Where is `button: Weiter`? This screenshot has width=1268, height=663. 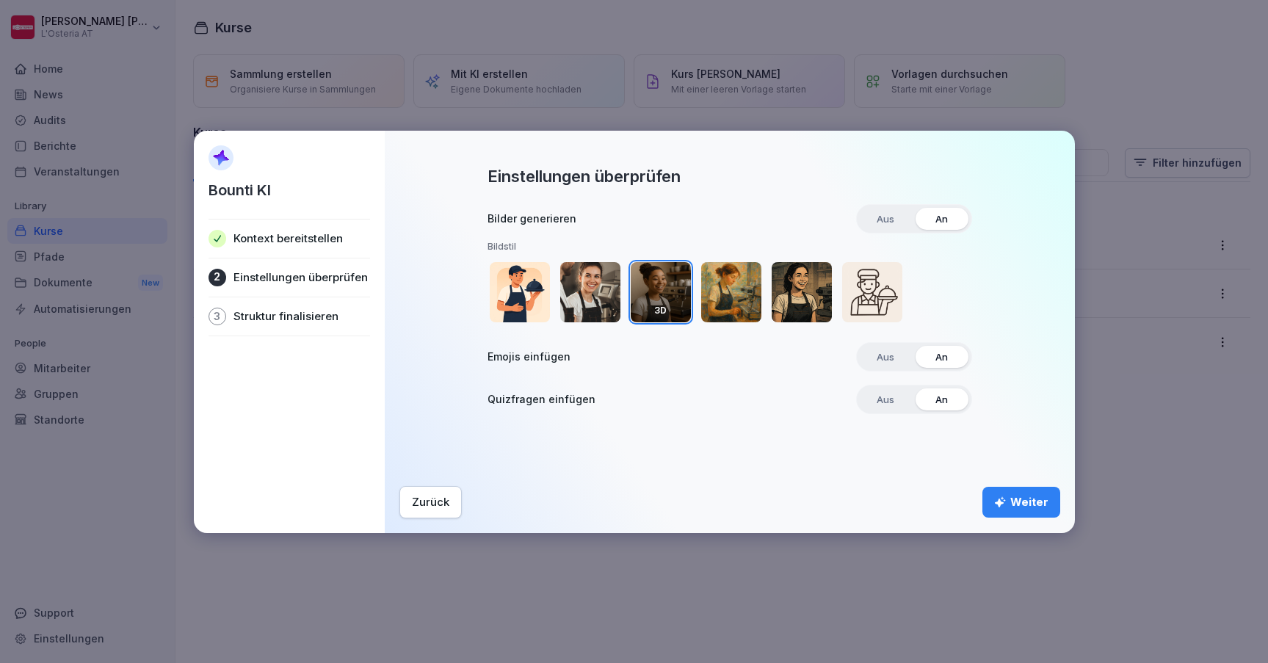 button: Weiter is located at coordinates (1022, 502).